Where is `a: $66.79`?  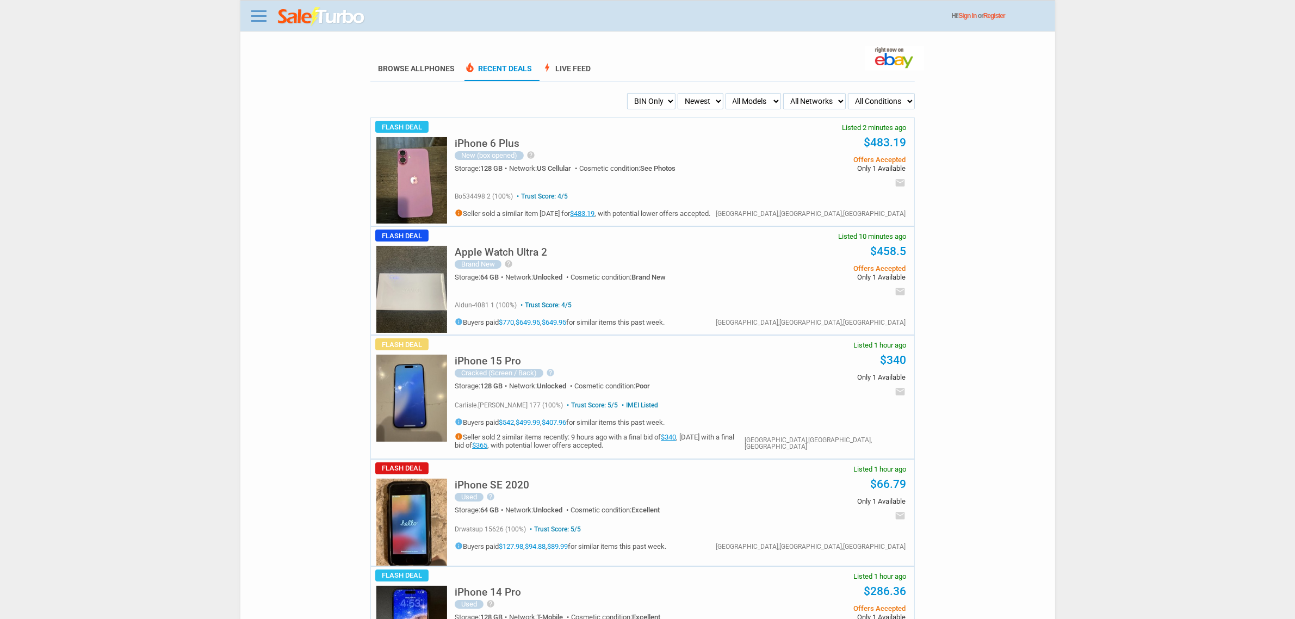
a: $66.79 is located at coordinates (889, 484).